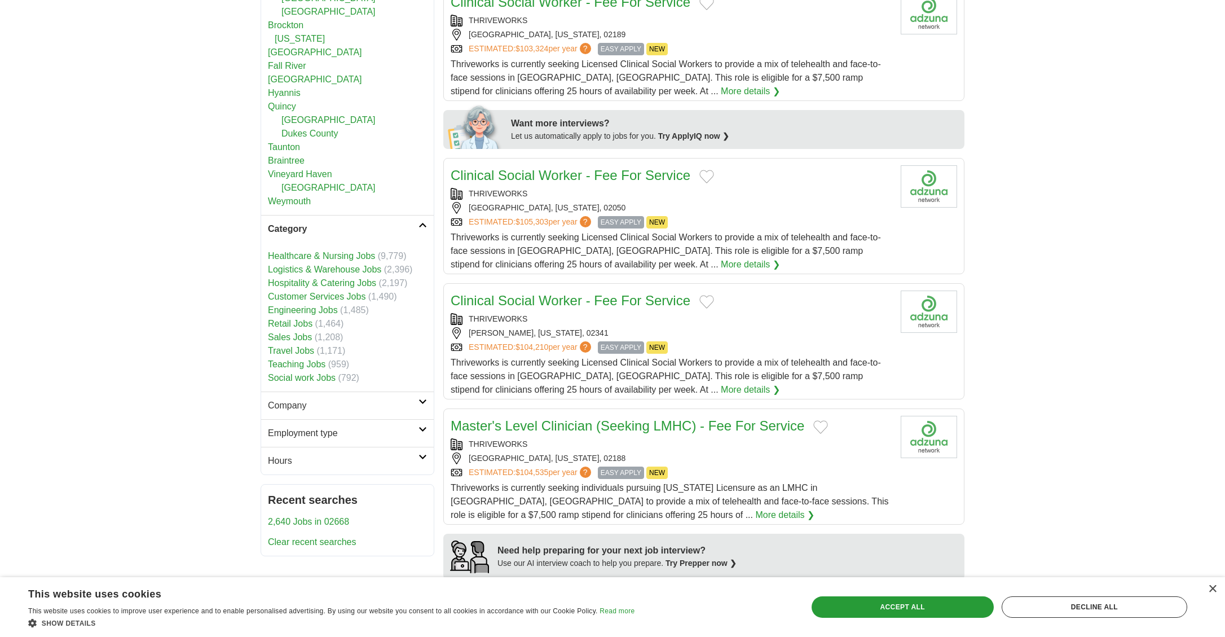  Describe the element at coordinates (343, 406) in the screenshot. I see `h2: Company` at that location.